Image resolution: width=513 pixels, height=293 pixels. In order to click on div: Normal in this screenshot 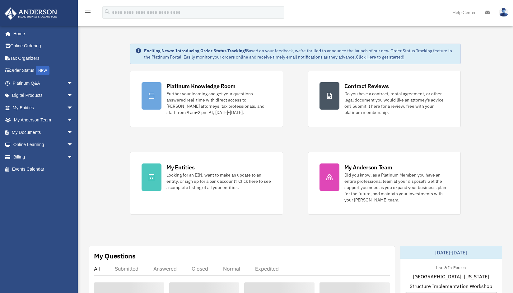, I will do `click(232, 269)`.